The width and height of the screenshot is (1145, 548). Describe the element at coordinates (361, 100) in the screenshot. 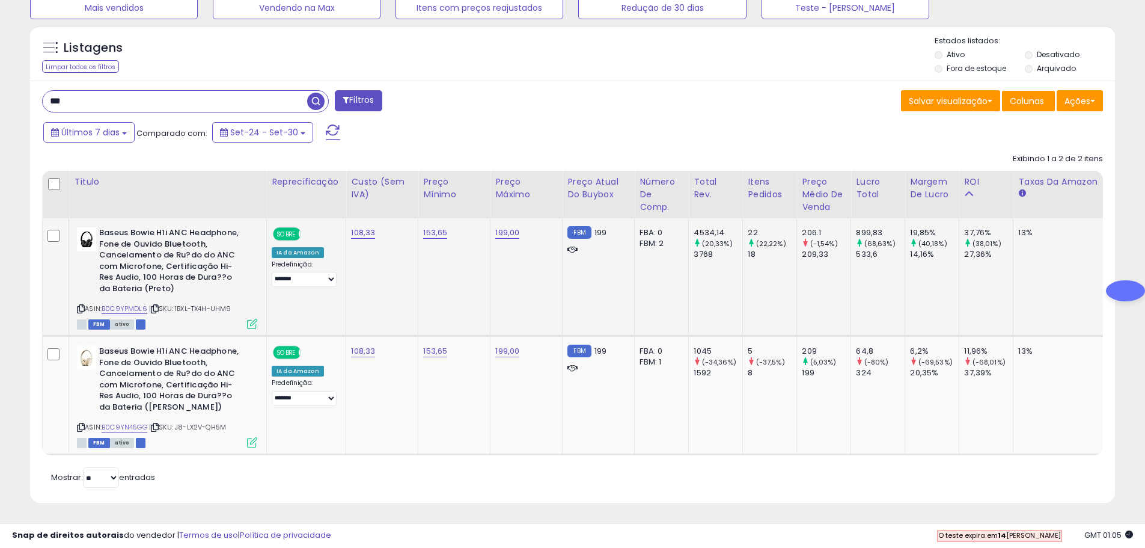

I see `font: Filtros` at that location.